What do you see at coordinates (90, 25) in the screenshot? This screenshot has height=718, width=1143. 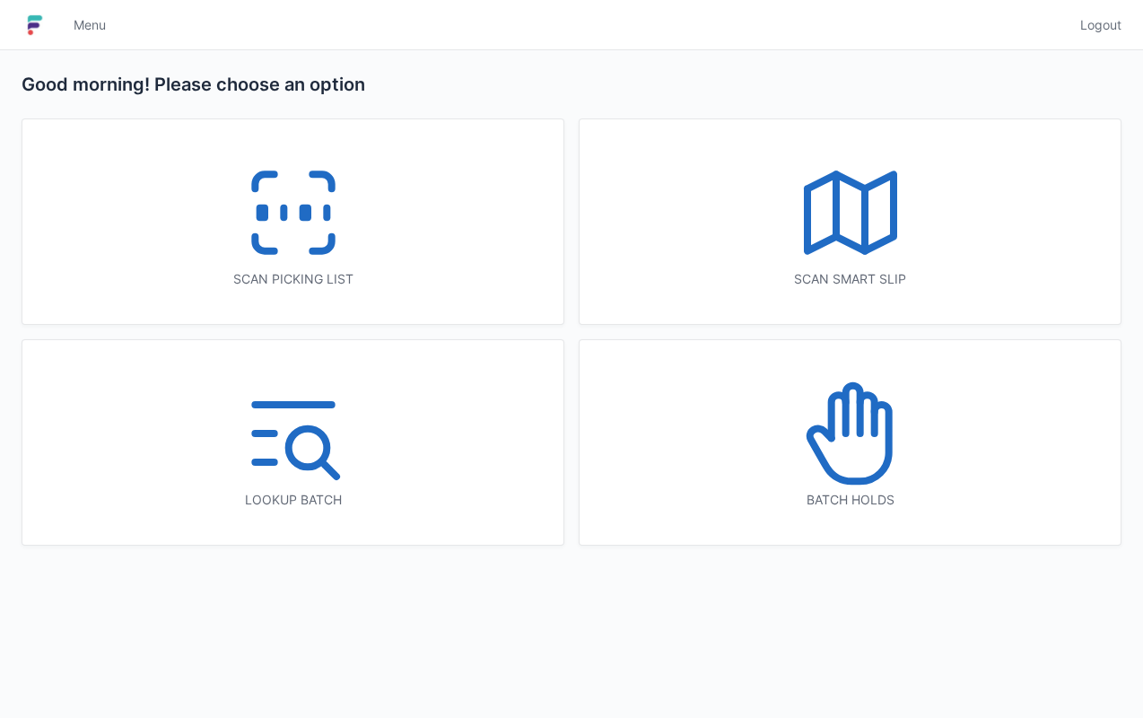 I see `span: Menu` at bounding box center [90, 25].